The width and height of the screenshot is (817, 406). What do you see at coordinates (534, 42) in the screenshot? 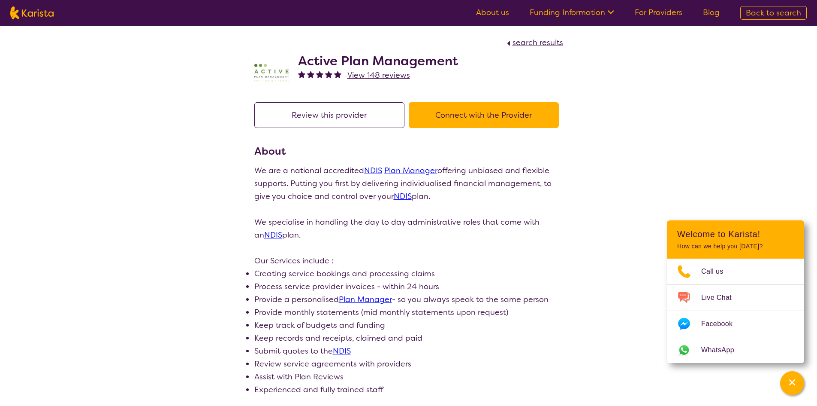
I see `a: search results` at bounding box center [534, 42].